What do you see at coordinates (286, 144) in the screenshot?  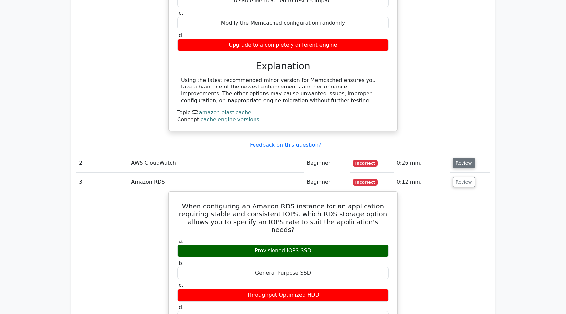 I see `a: Feedback on this question?` at bounding box center [286, 144].